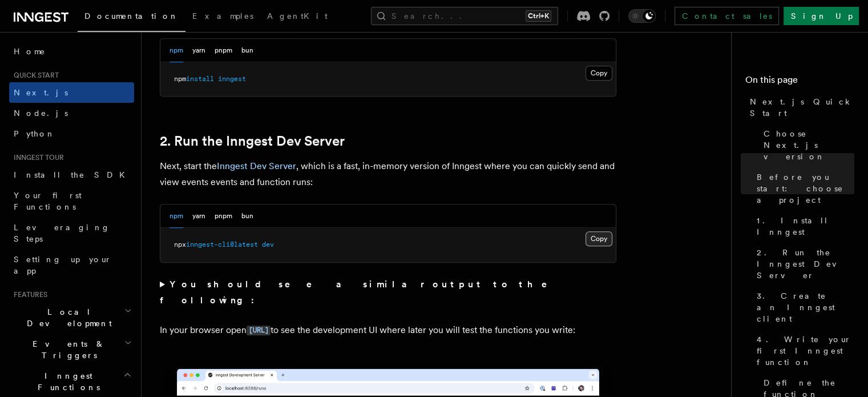  What do you see at coordinates (222, 244) in the screenshot?
I see `span: inngest-cli@latest` at bounding box center [222, 244].